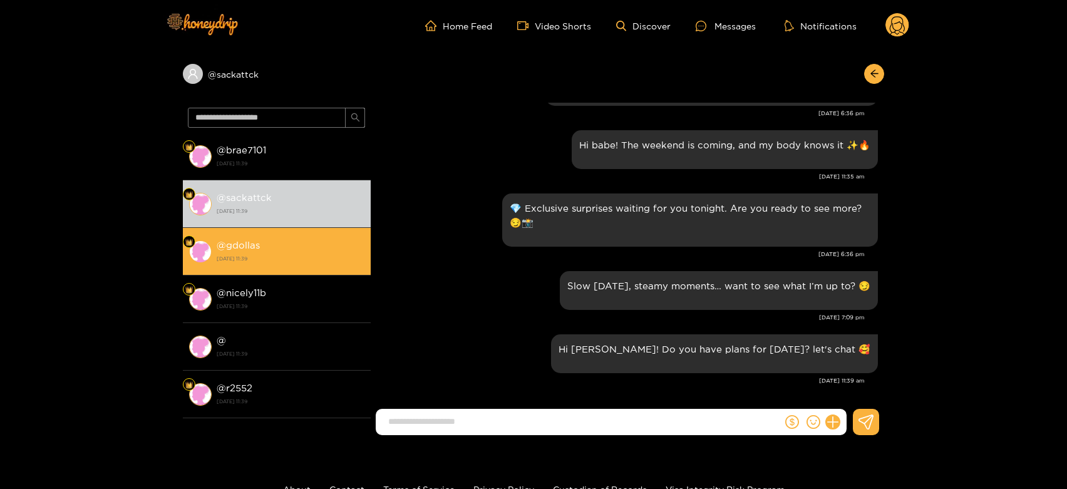 The image size is (1067, 489). I want to click on strong: @ gdollas, so click(238, 245).